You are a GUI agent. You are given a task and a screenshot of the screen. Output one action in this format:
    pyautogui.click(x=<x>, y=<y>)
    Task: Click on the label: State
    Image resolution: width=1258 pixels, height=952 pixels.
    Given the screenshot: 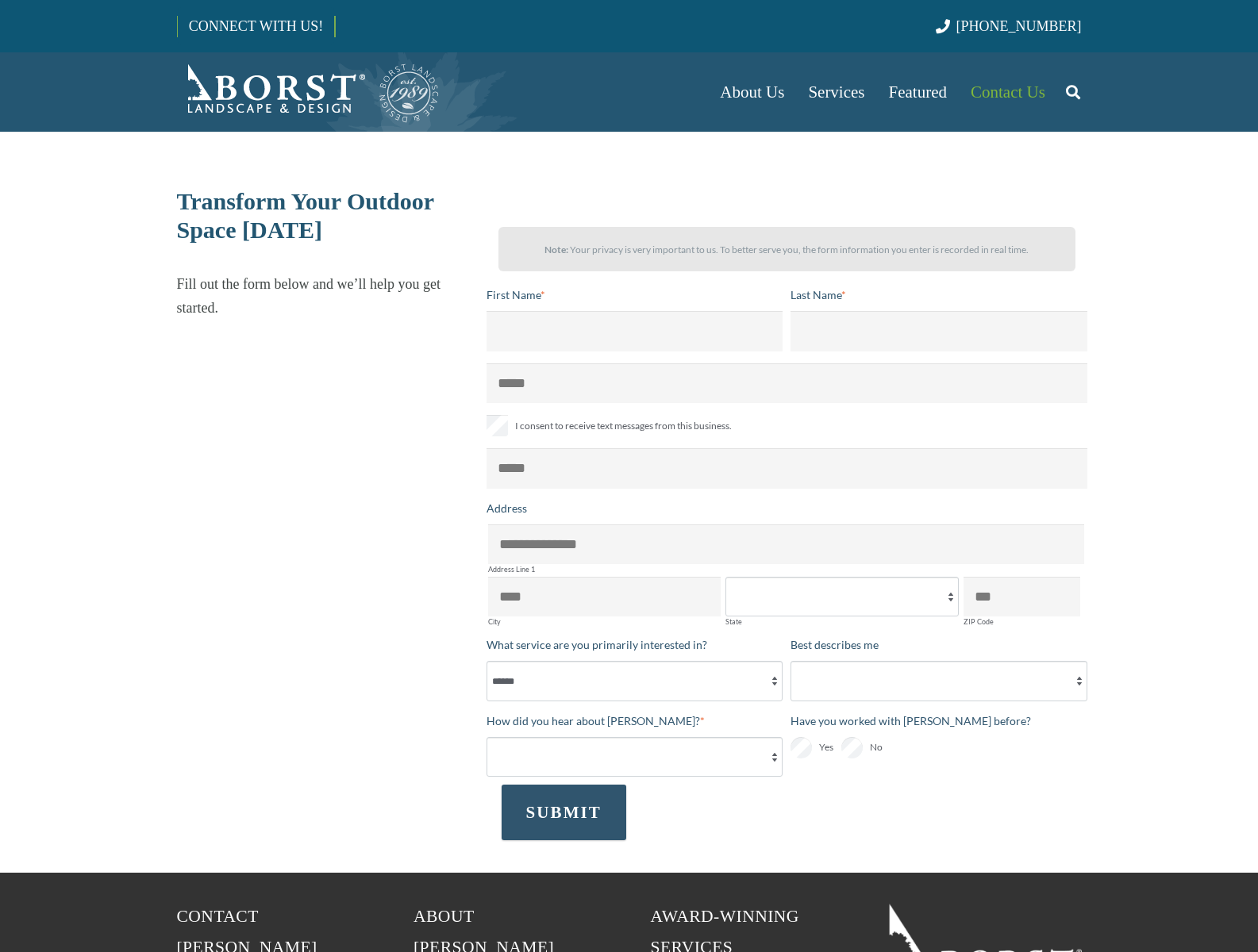 What is the action you would take?
    pyautogui.click(x=842, y=622)
    